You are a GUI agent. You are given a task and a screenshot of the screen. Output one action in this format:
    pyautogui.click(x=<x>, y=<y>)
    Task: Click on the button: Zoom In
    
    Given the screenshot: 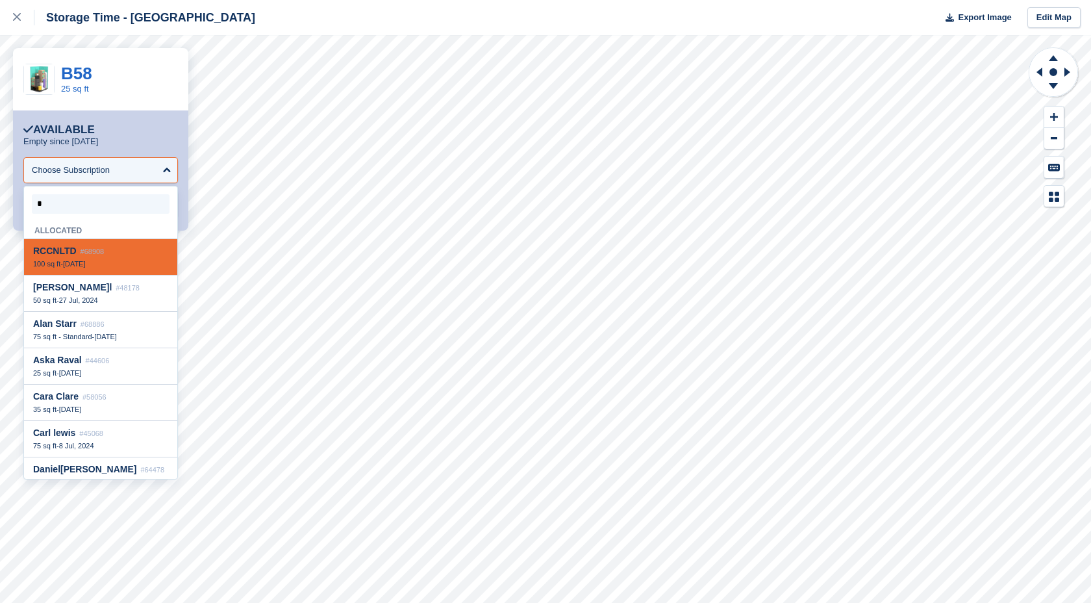 What is the action you would take?
    pyautogui.click(x=1054, y=117)
    